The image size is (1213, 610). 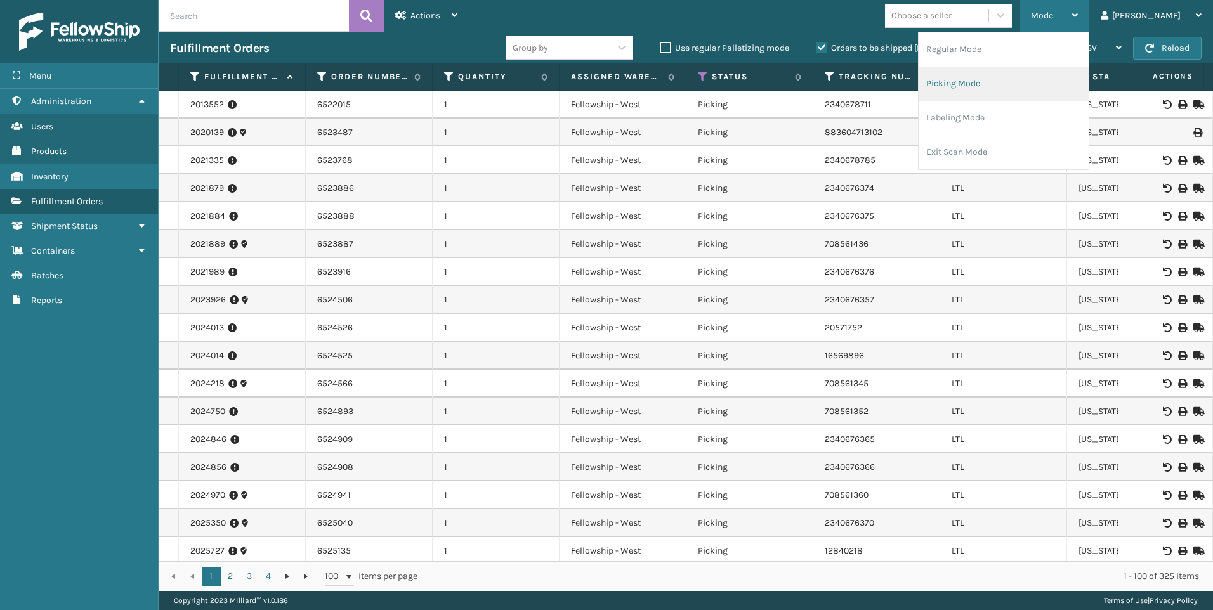 I want to click on span: Mode, so click(x=1042, y=15).